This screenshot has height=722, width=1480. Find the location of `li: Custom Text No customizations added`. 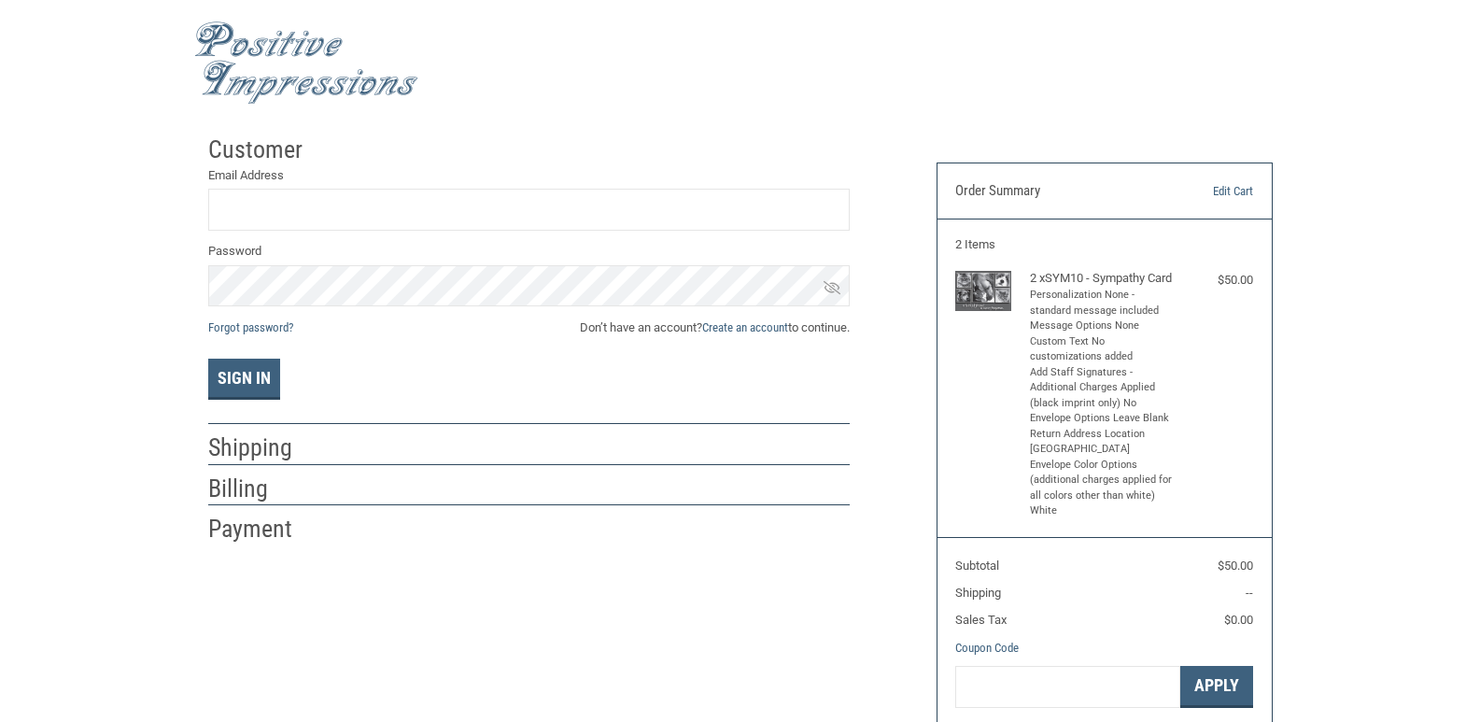

li: Custom Text No customizations added is located at coordinates (1102, 349).